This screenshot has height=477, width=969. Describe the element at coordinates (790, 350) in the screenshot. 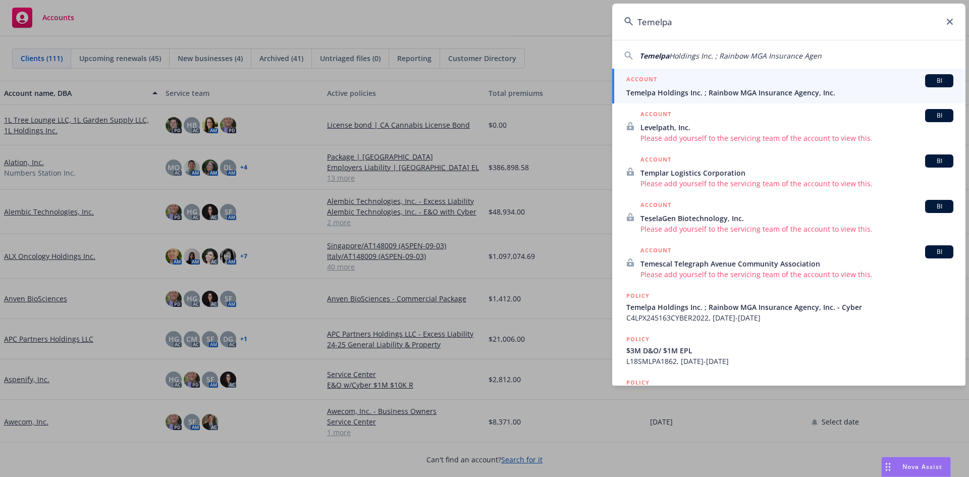

I see `span: $3M D&O/ $1M EPL` at that location.